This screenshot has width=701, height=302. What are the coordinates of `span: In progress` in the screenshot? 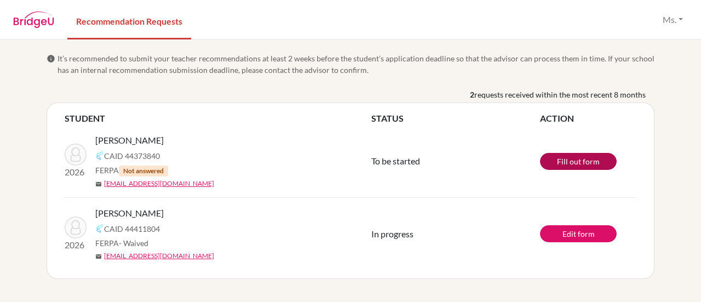 It's located at (392, 233).